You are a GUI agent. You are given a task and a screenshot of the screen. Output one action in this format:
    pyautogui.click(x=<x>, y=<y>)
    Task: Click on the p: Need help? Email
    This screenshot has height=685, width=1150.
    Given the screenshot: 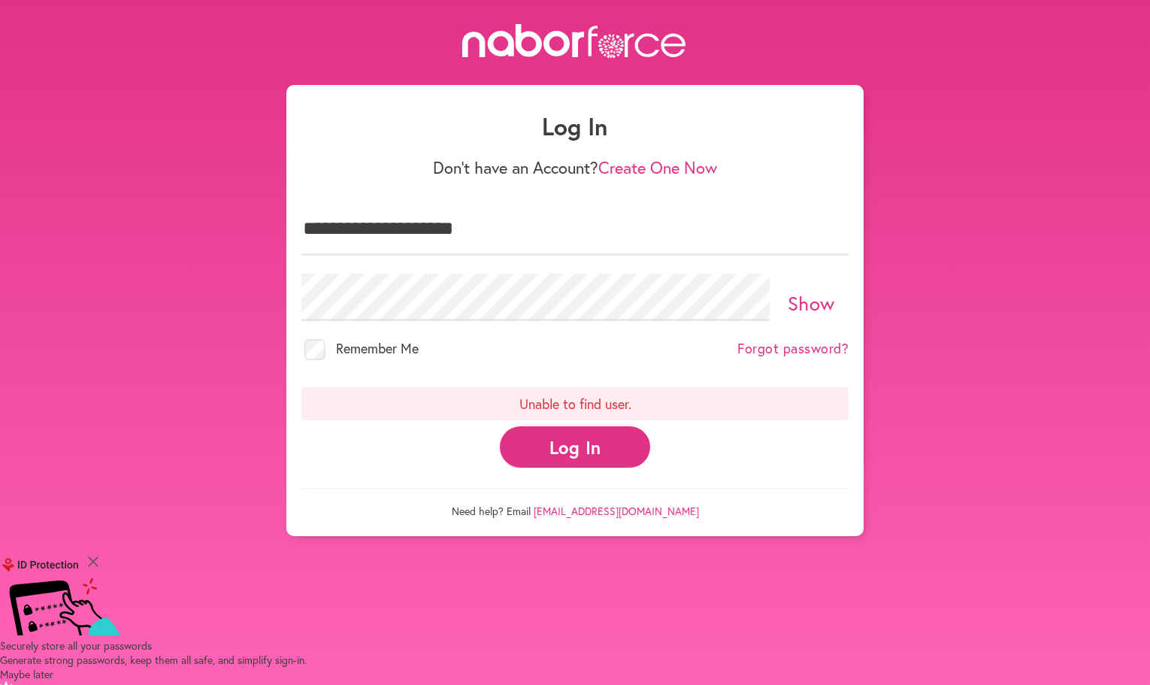 What is the action you would take?
    pyautogui.click(x=575, y=503)
    